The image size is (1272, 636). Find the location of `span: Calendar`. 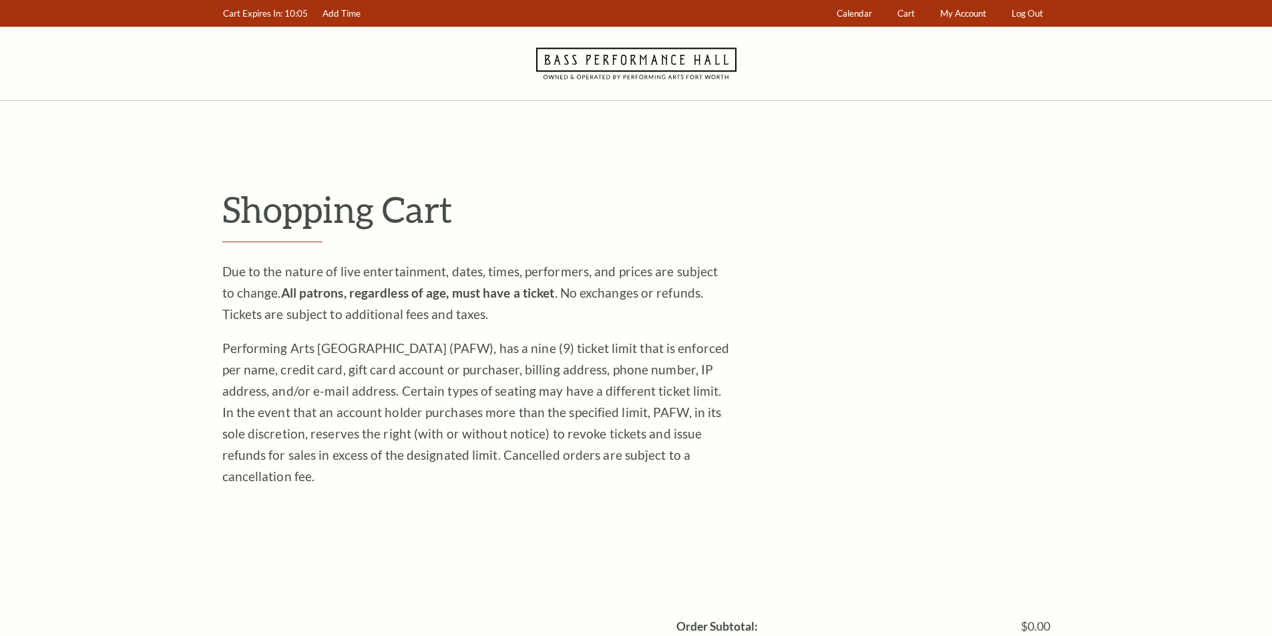

span: Calendar is located at coordinates (854, 13).